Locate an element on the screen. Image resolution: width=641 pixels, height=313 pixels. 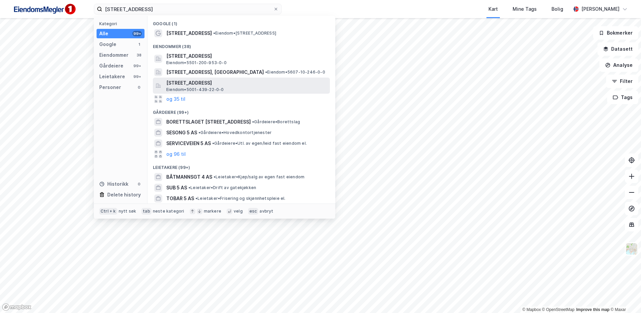
div: Kategori is located at coordinates (122, 23).